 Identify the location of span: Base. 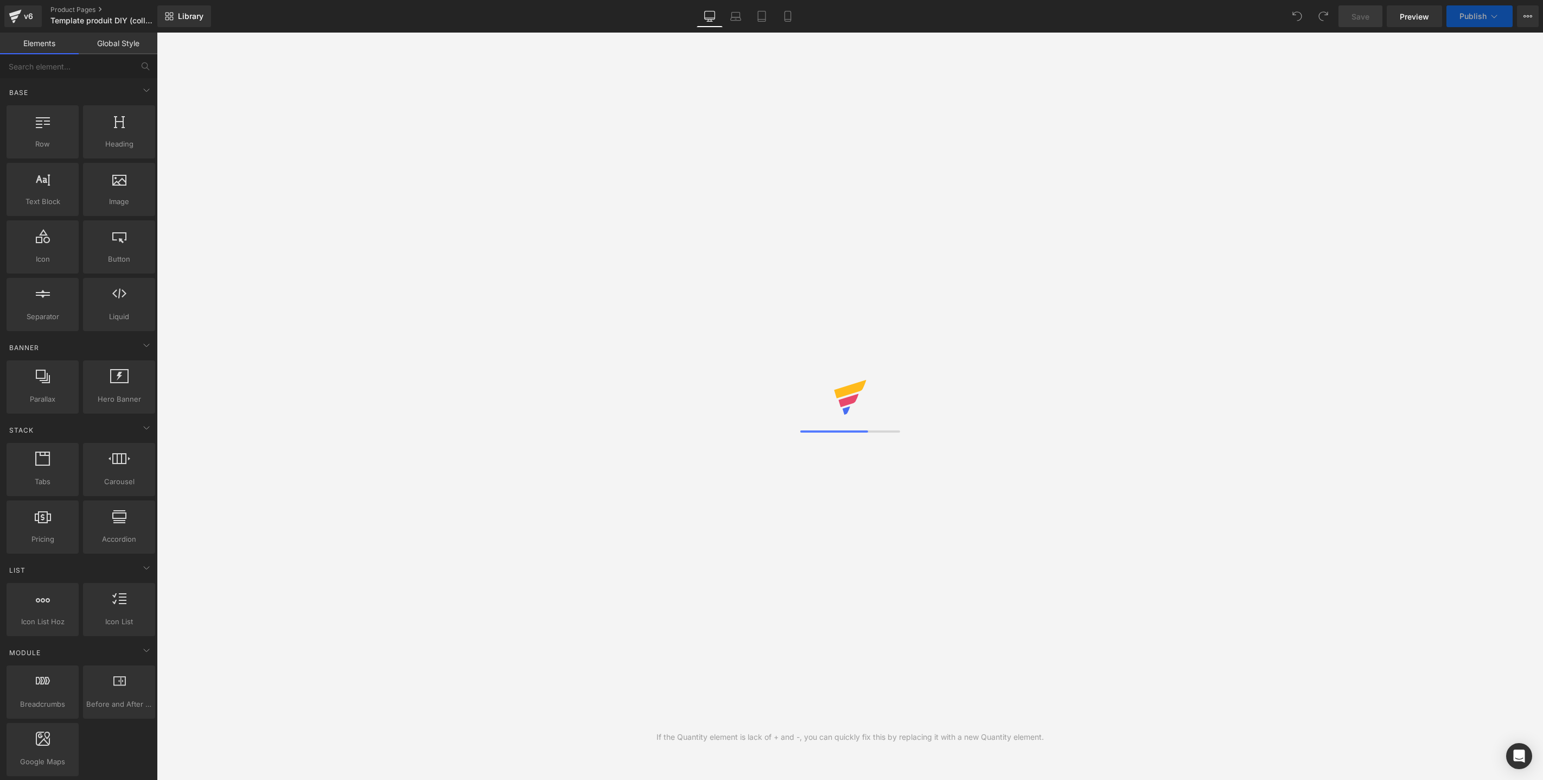
(18, 92).